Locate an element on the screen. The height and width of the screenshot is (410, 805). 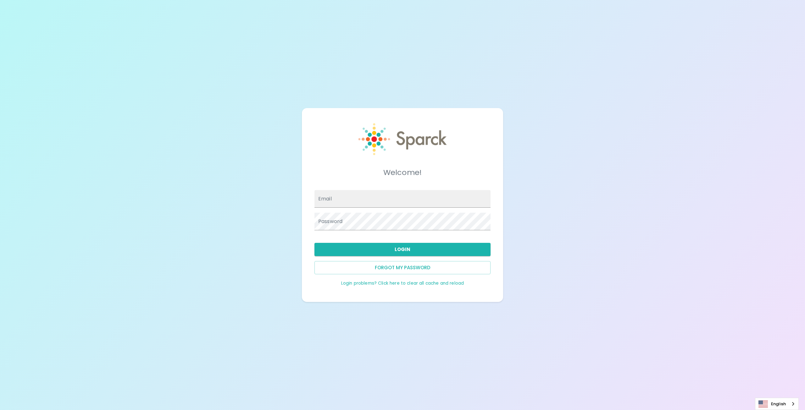
img: Sparck logo is located at coordinates (402, 139).